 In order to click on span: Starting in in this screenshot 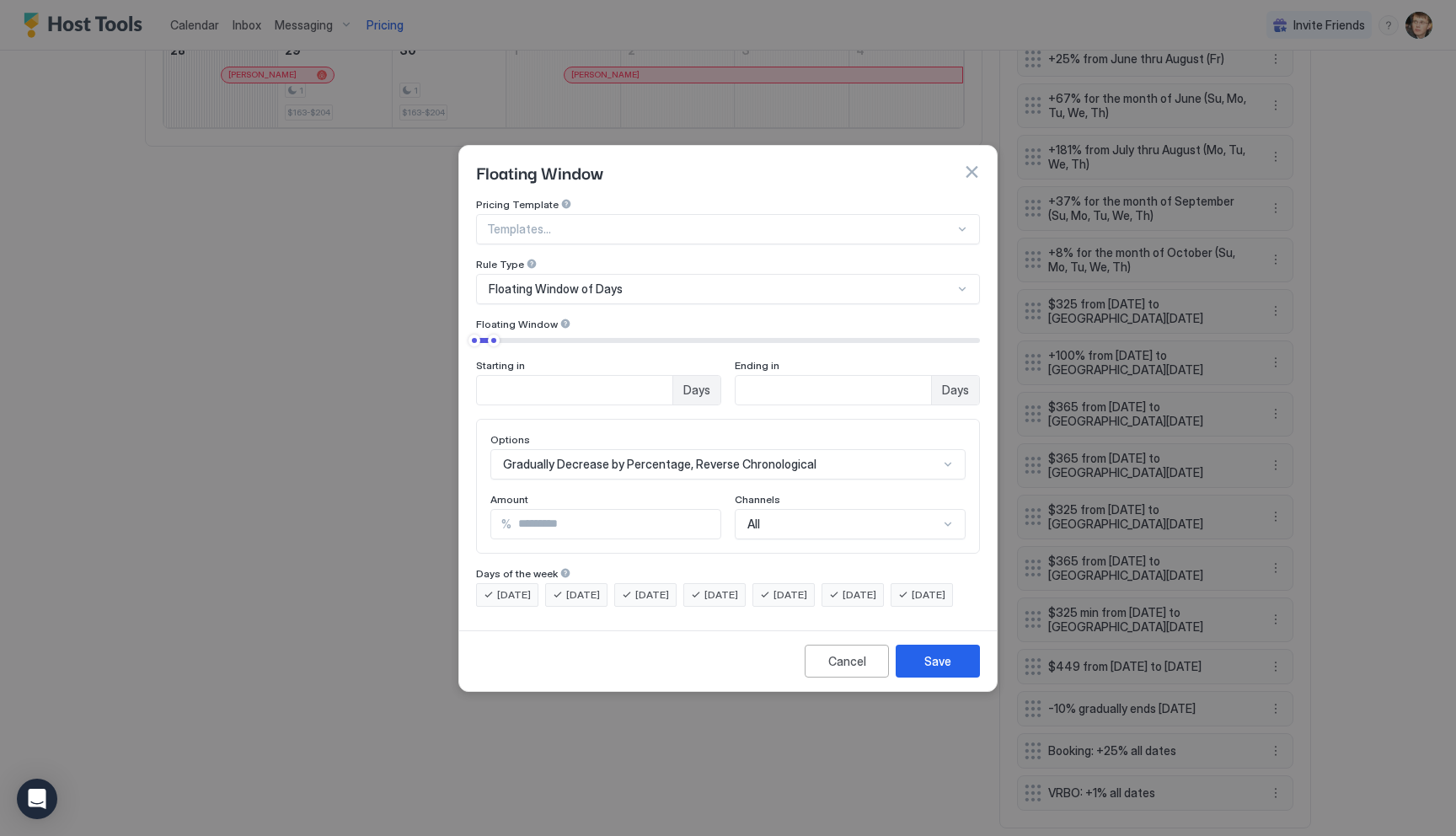, I will do `click(500, 365)`.